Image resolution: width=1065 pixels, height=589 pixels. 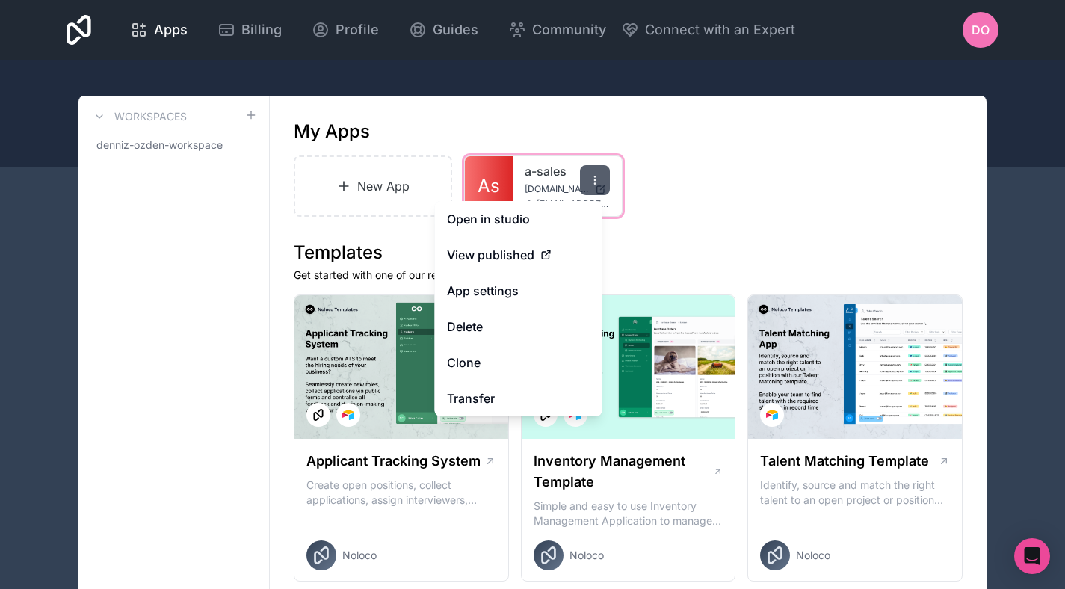 What do you see at coordinates (519, 327) in the screenshot?
I see `button: Delete` at bounding box center [519, 327].